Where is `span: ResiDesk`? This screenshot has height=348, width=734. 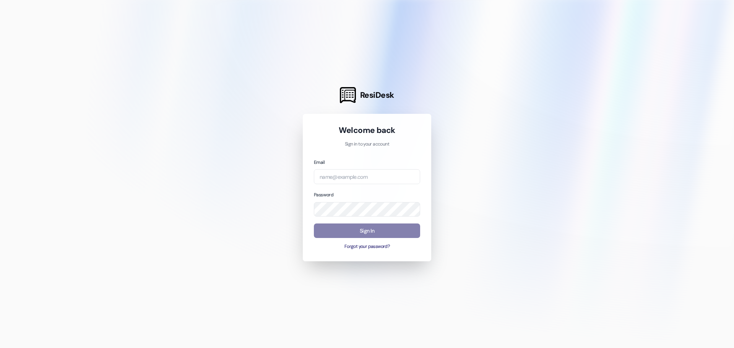 span: ResiDesk is located at coordinates (377, 95).